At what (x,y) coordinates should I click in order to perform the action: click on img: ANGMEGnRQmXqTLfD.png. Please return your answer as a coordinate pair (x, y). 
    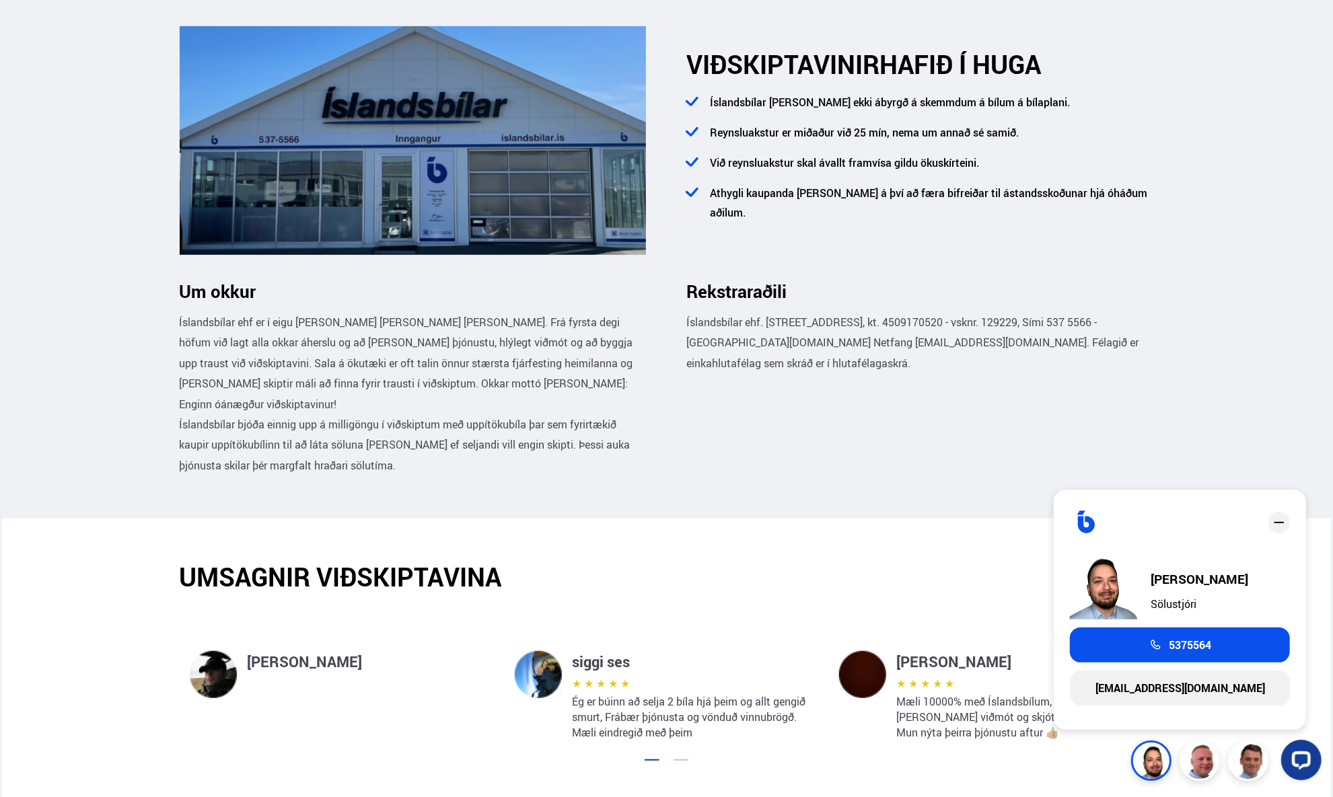
    Looking at the image, I should click on (413, 141).